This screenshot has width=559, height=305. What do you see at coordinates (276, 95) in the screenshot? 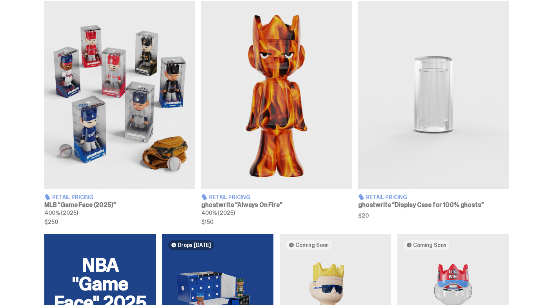
I see `img: Always On Fire` at bounding box center [276, 95].